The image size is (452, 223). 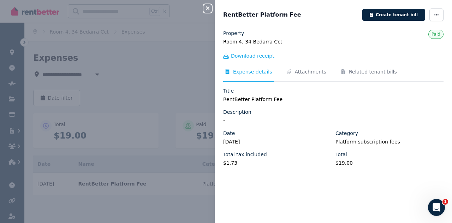 I want to click on span: Related tenant bills, so click(x=373, y=72).